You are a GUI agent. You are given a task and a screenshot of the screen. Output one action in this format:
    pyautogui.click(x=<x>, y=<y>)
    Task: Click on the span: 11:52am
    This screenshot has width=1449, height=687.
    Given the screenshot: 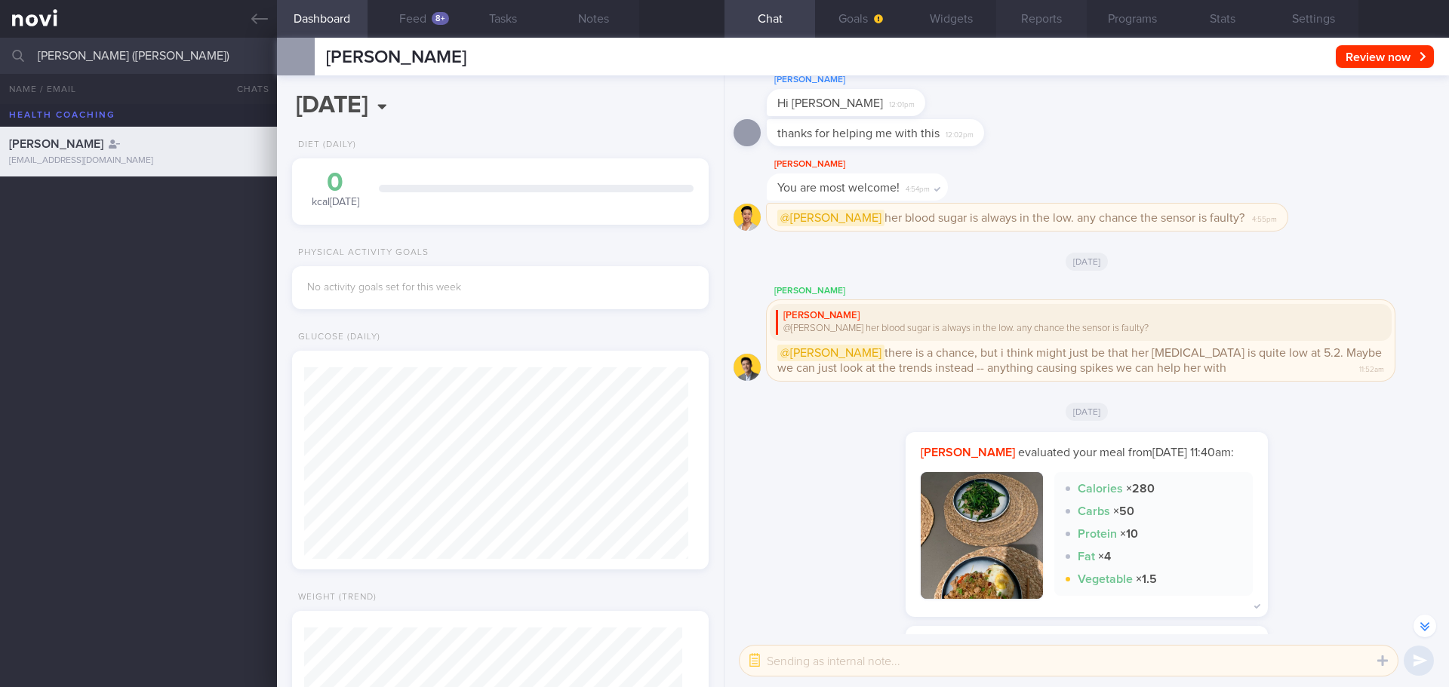 What is the action you would take?
    pyautogui.click(x=1371, y=367)
    